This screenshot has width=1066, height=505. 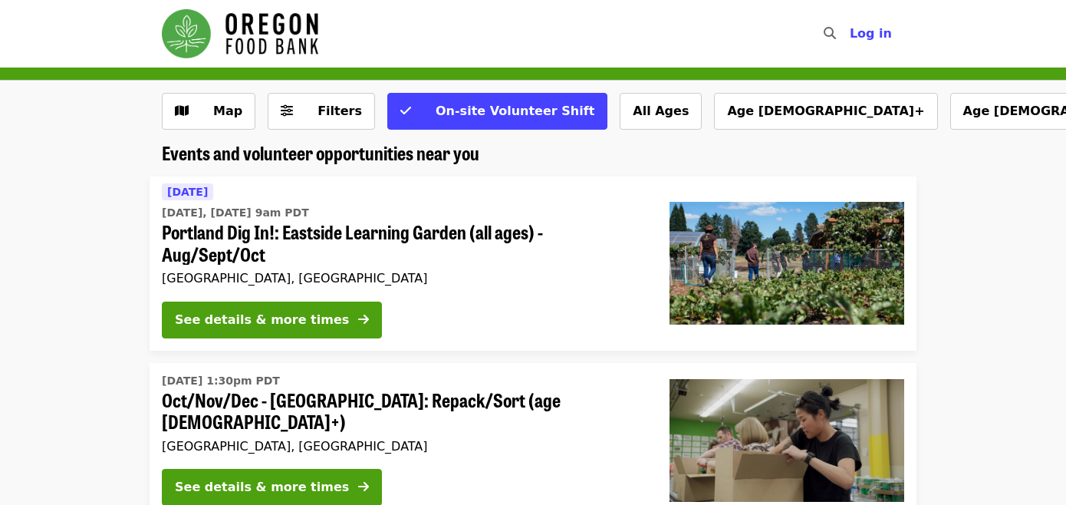 What do you see at coordinates (871, 33) in the screenshot?
I see `span: Log in` at bounding box center [871, 33].